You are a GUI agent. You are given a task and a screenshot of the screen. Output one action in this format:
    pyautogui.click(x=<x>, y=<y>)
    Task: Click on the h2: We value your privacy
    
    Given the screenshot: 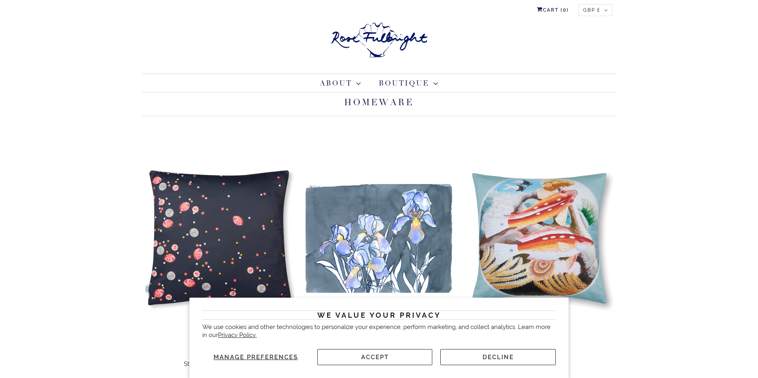 What is the action you would take?
    pyautogui.click(x=379, y=315)
    